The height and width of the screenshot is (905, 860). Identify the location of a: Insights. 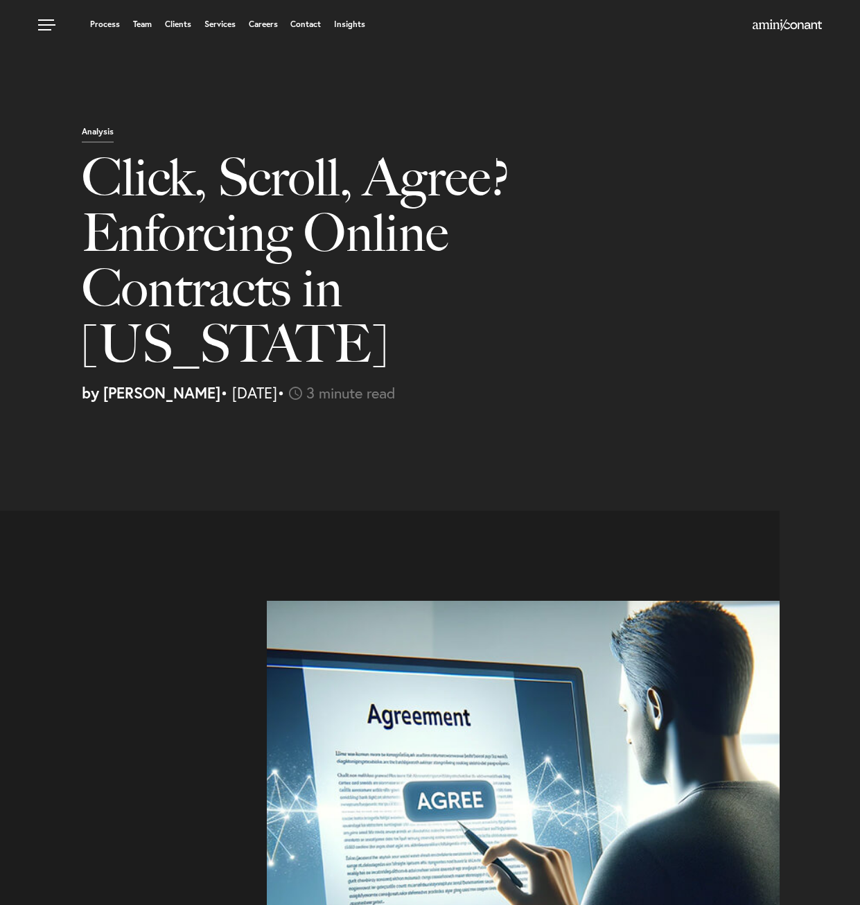
(349, 24).